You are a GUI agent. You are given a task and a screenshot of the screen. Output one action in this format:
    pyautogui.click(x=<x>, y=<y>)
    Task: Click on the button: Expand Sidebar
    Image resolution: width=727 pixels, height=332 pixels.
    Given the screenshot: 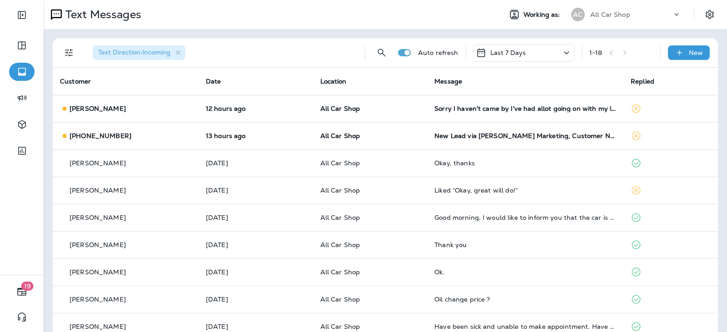 What is the action you would take?
    pyautogui.click(x=22, y=15)
    